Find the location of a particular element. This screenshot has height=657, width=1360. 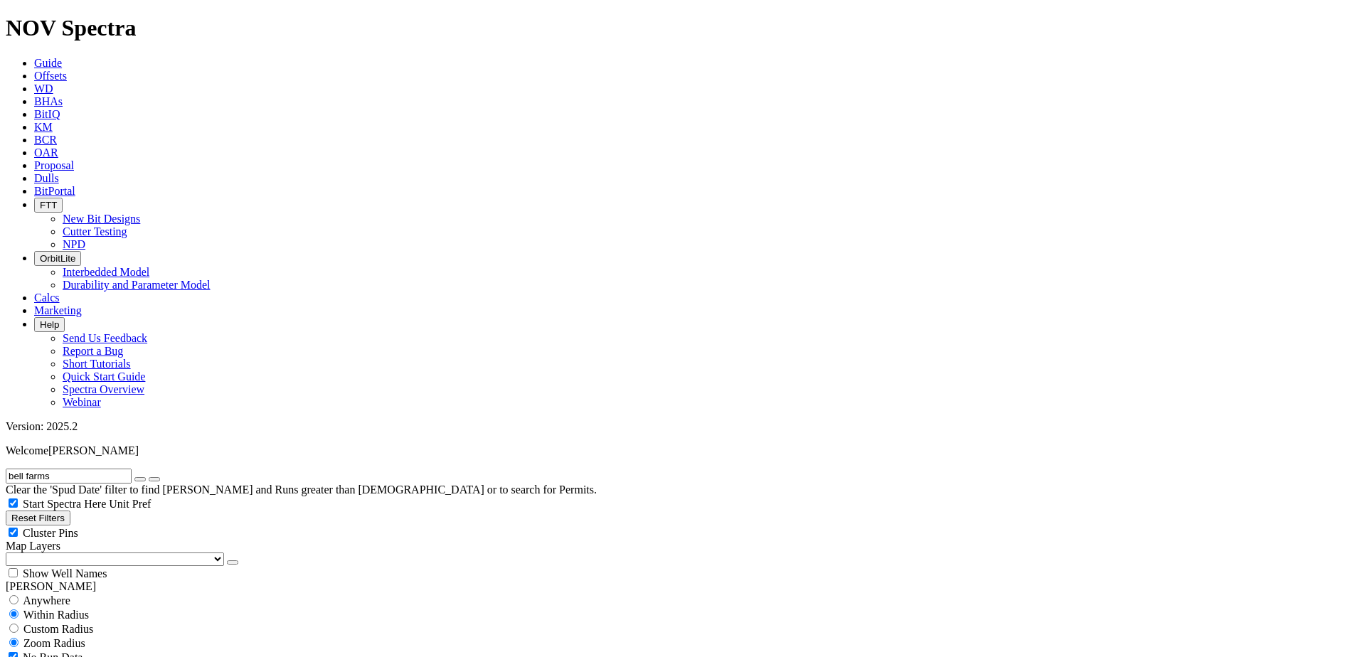

a: NPD is located at coordinates (74, 244).